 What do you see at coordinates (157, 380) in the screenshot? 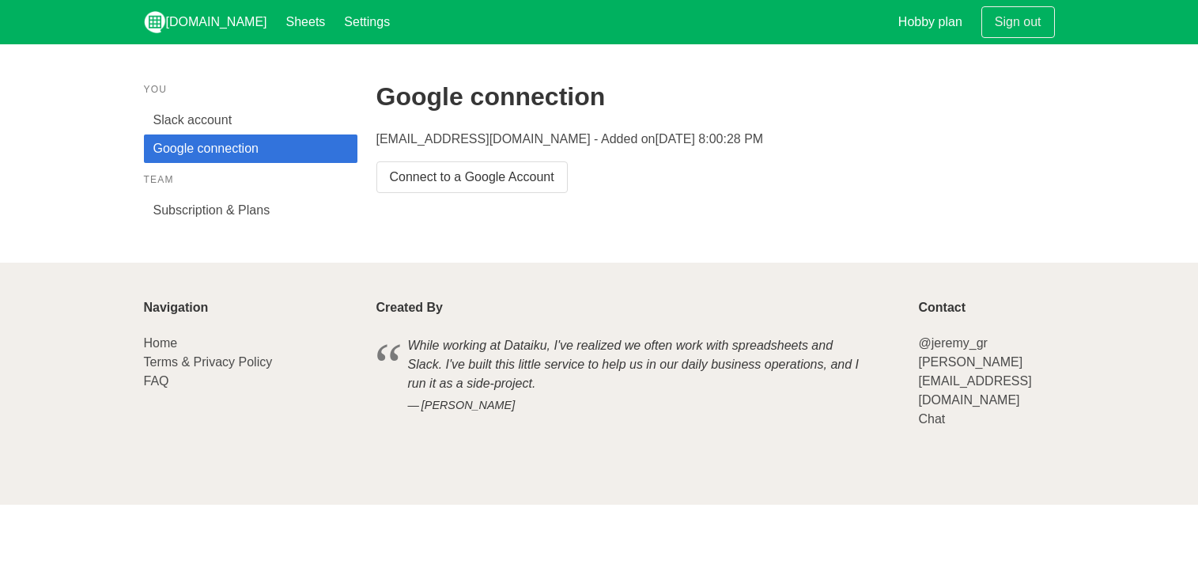
I see `a: FAQ` at bounding box center [157, 380].